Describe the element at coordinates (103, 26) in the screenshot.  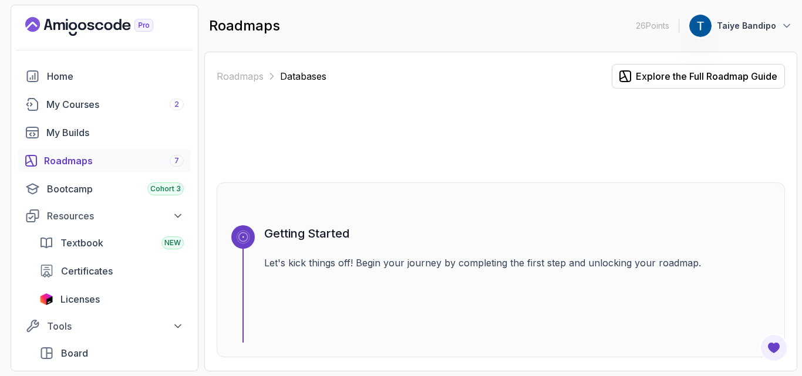
I see `a: Landing page` at that location.